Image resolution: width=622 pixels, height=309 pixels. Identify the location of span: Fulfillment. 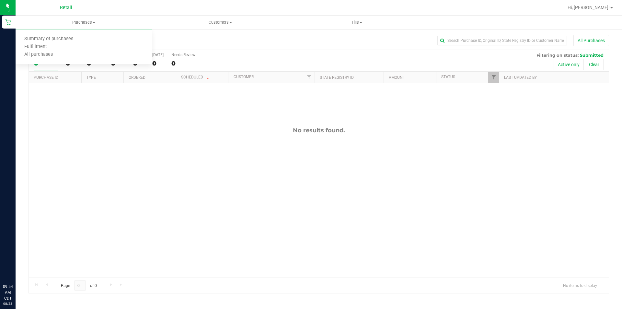
(36, 47).